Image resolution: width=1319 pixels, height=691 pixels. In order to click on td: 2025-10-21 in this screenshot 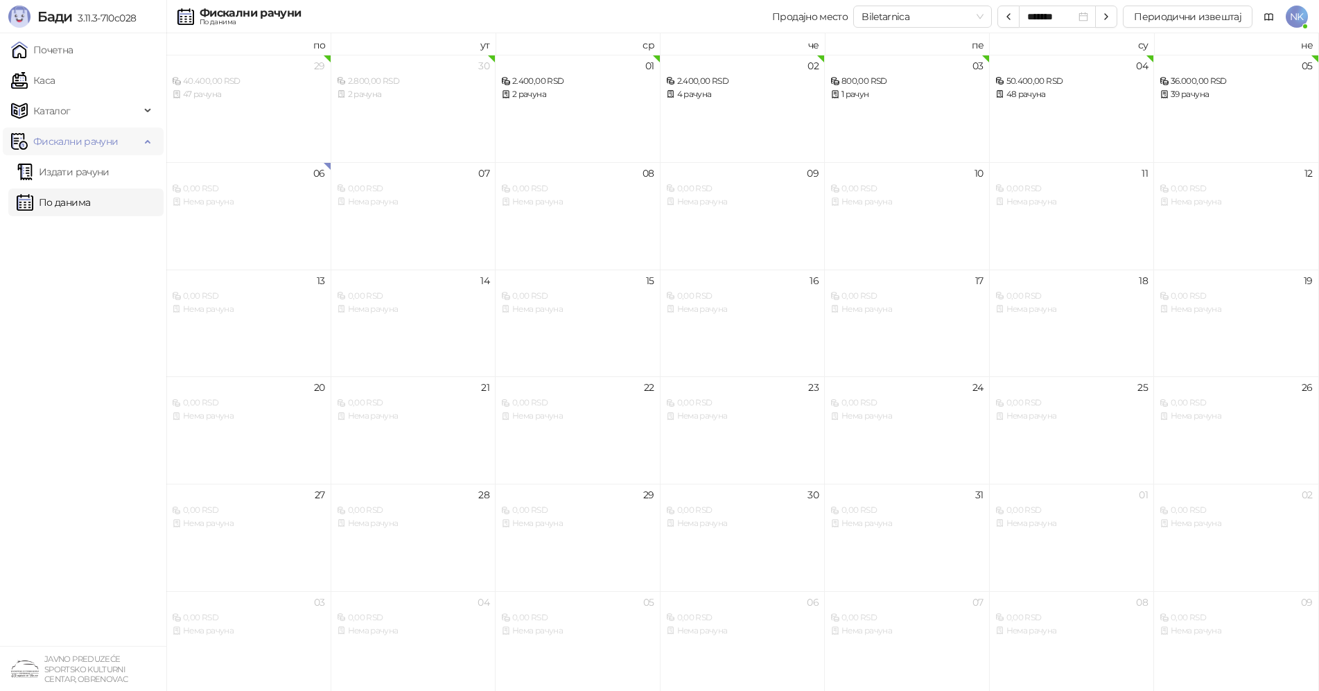, I will do `click(414, 430)`.